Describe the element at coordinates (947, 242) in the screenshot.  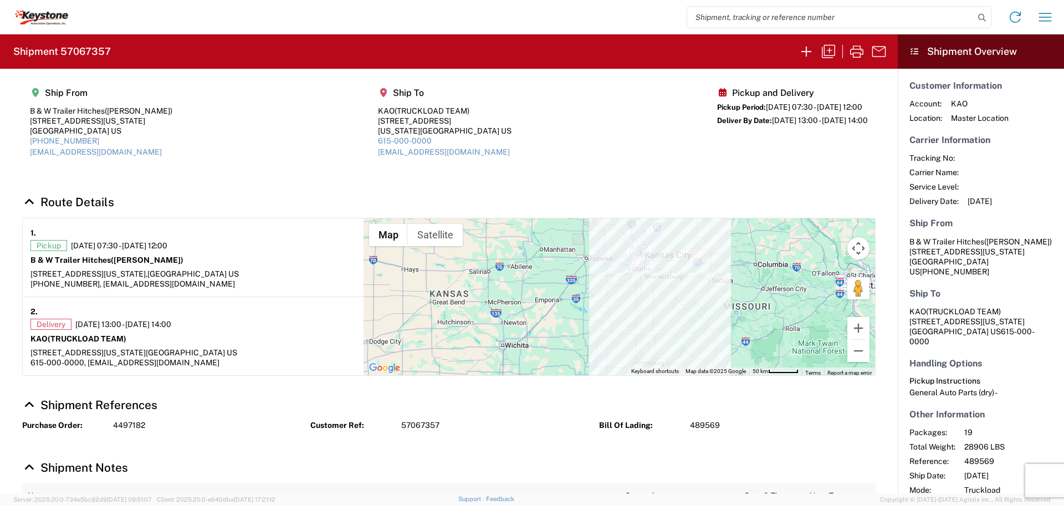
I see `span: B & W Trailer Hitches` at that location.